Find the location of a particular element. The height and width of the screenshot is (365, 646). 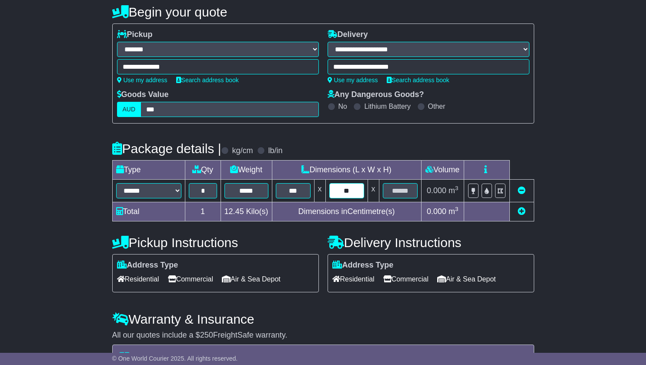

label: AUD is located at coordinates (129, 109).